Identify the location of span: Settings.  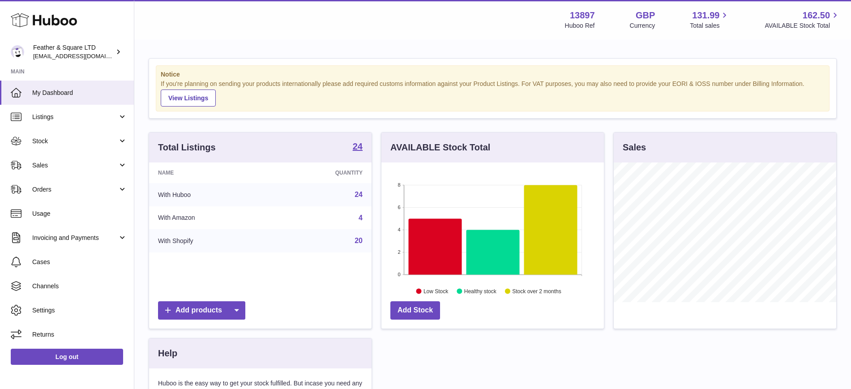
(80, 310).